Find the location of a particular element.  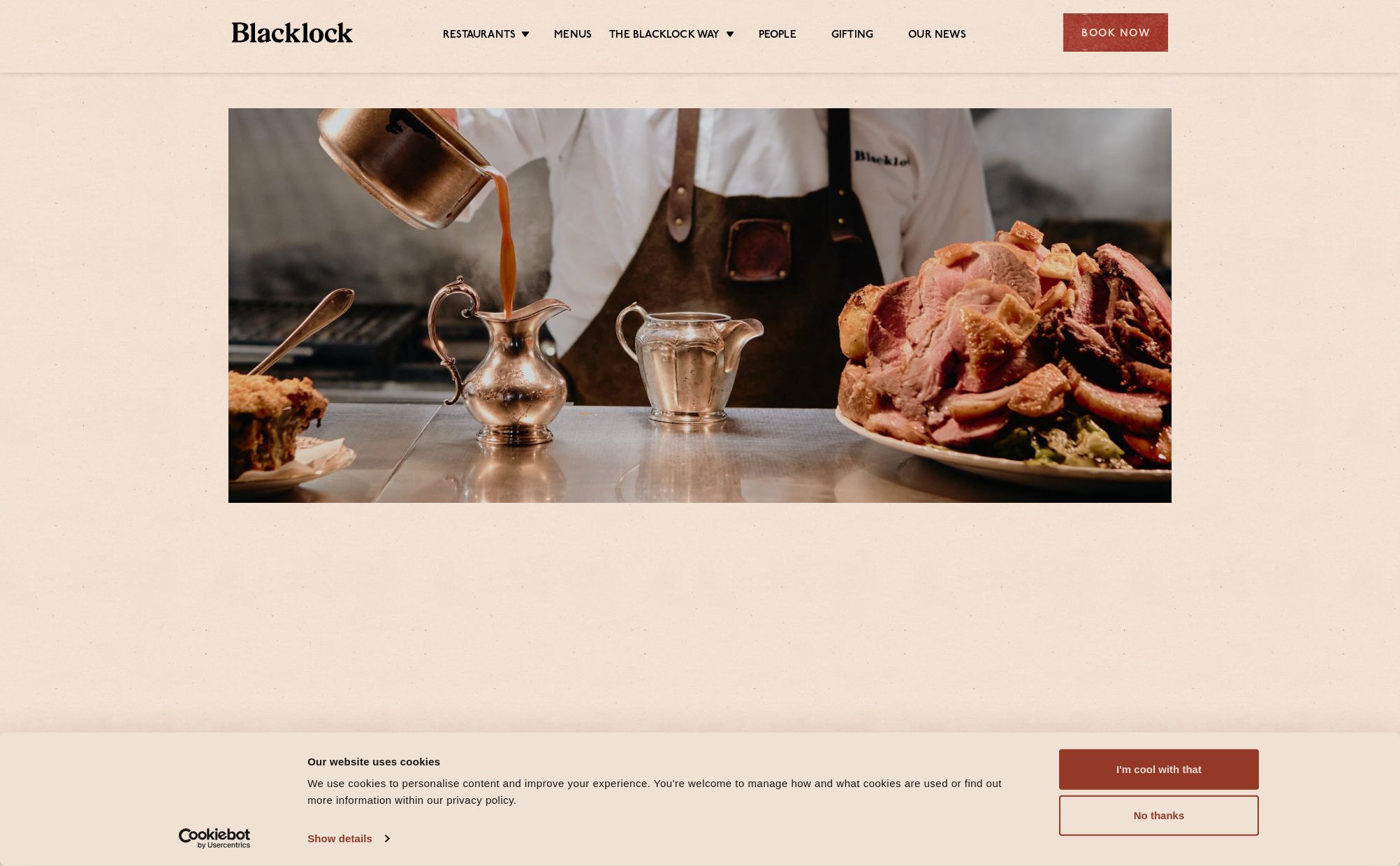

div: Our website uses cookies is located at coordinates (667, 761).